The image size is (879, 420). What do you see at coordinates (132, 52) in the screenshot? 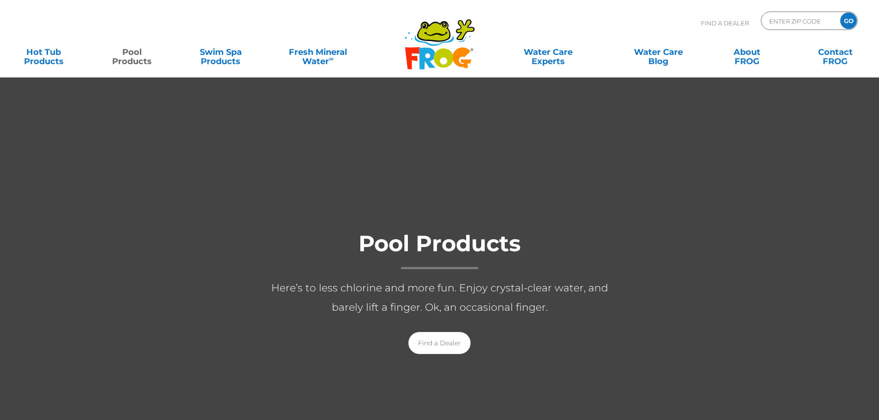
I see `a: PoolProducts` at bounding box center [132, 52].